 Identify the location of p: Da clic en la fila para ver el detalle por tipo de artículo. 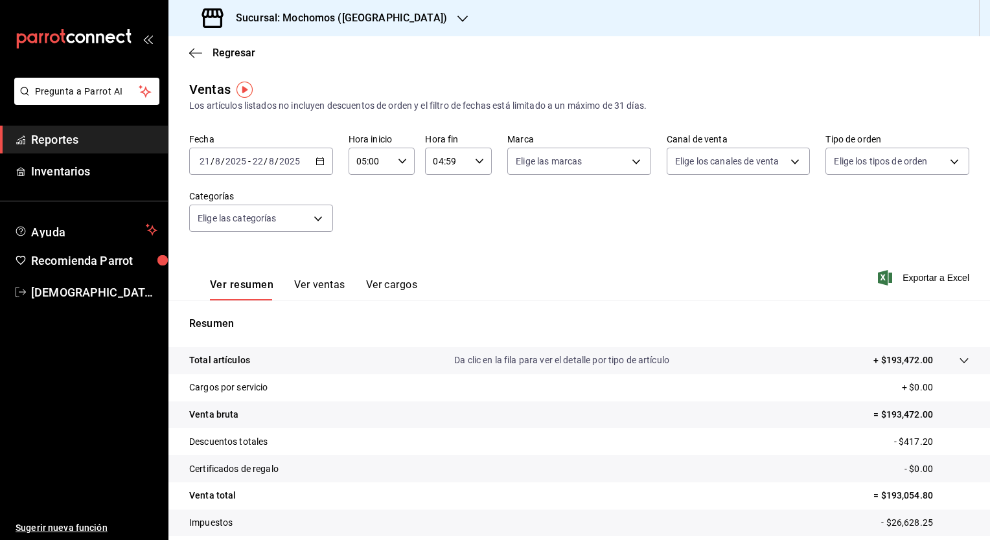
(561, 360).